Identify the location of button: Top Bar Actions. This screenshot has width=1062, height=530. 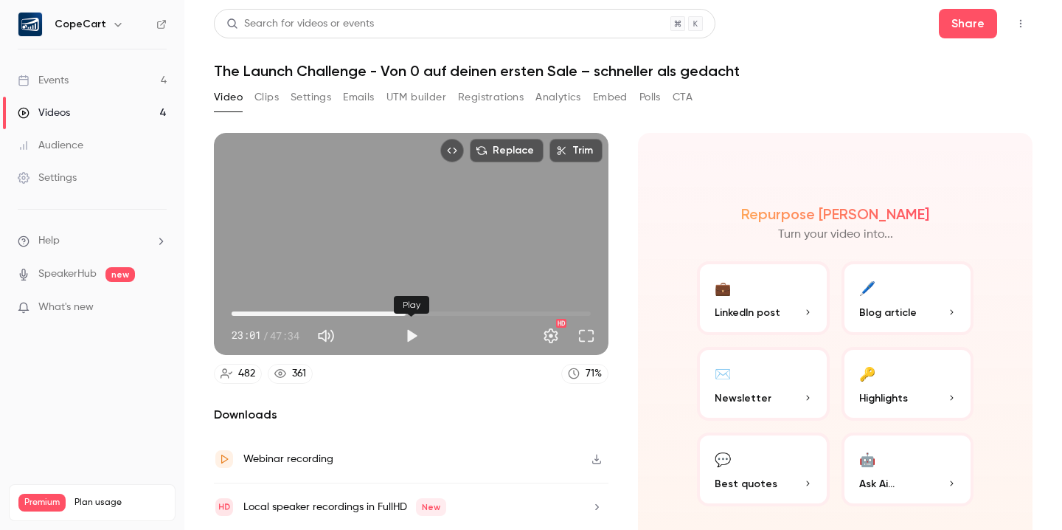
(1021, 24).